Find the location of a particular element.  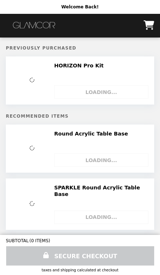

h2: HORIZON Pro Kit is located at coordinates (81, 66).